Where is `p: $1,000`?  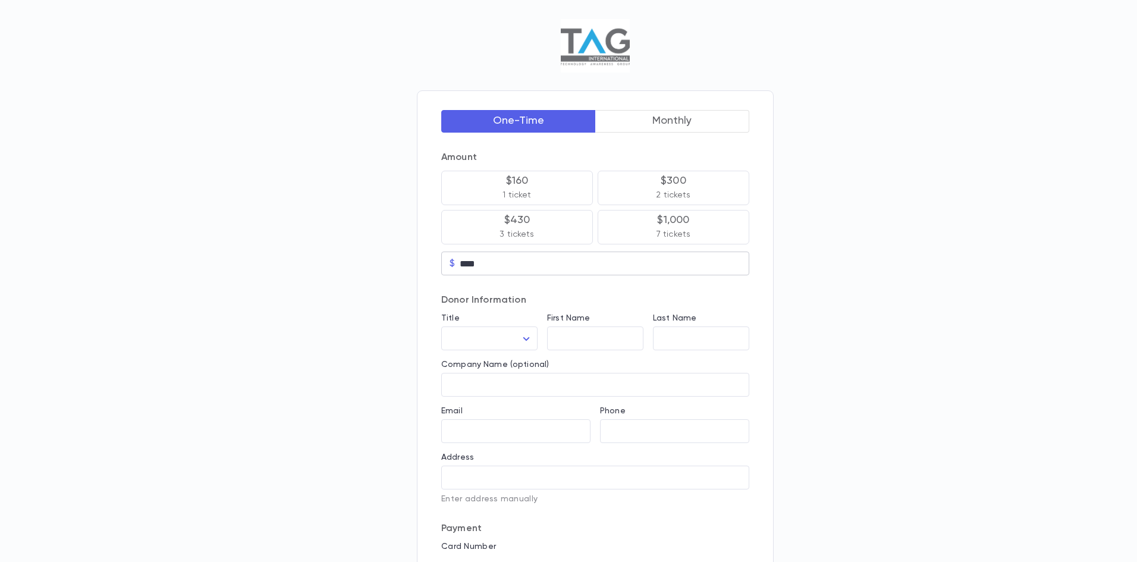 p: $1,000 is located at coordinates (673, 220).